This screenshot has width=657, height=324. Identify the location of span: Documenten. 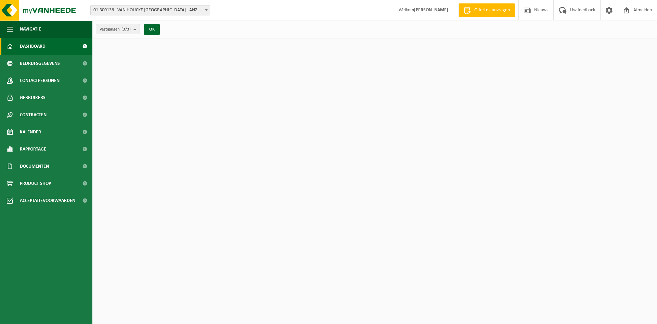
(34, 166).